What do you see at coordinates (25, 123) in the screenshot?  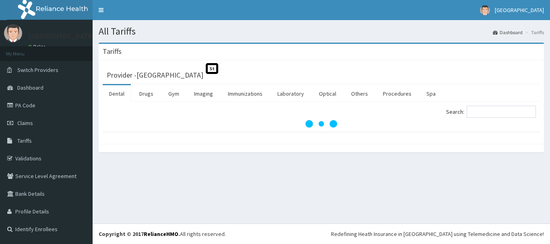 I see `span: Claims` at bounding box center [25, 123].